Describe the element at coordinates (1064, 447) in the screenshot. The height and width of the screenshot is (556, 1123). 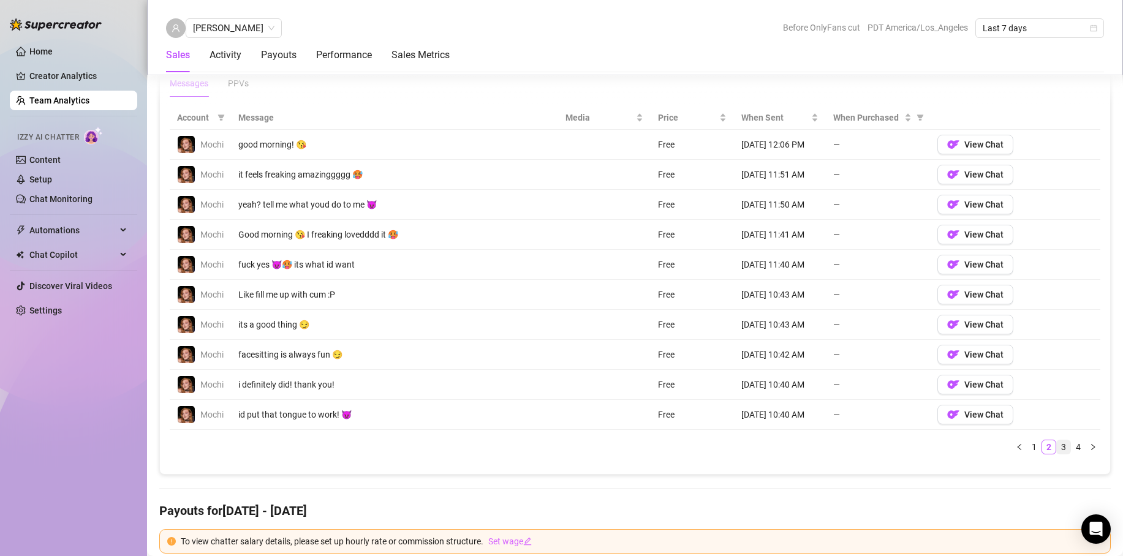
I see `li: 3` at that location.